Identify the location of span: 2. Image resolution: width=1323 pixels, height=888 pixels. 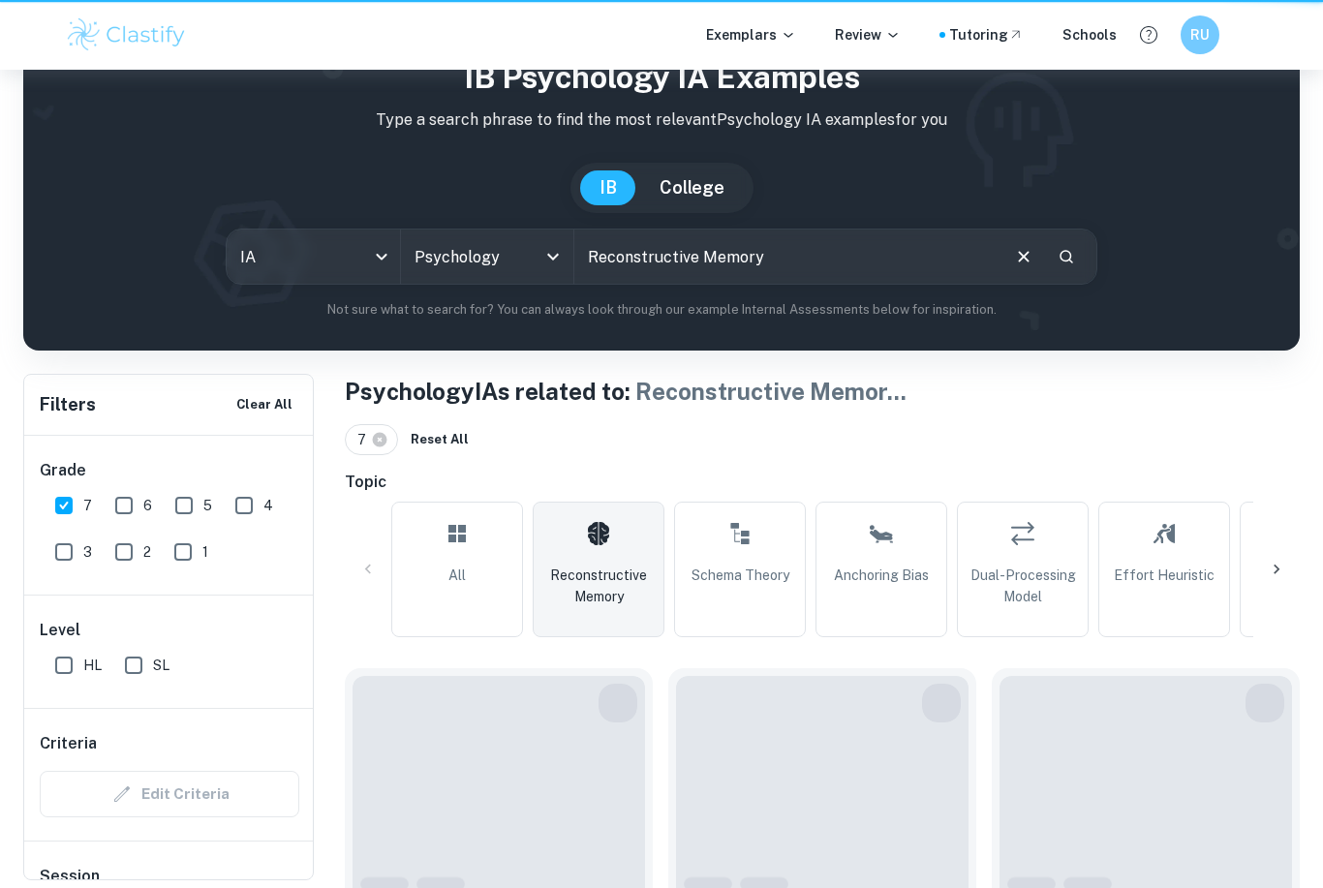
(147, 552).